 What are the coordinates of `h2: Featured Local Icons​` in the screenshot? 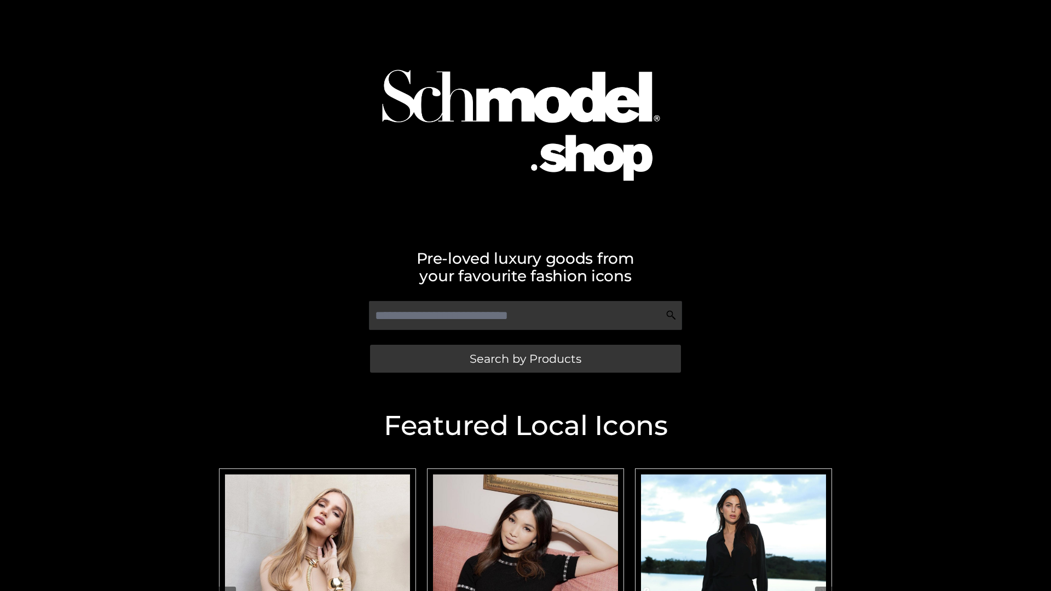 It's located at (525, 426).